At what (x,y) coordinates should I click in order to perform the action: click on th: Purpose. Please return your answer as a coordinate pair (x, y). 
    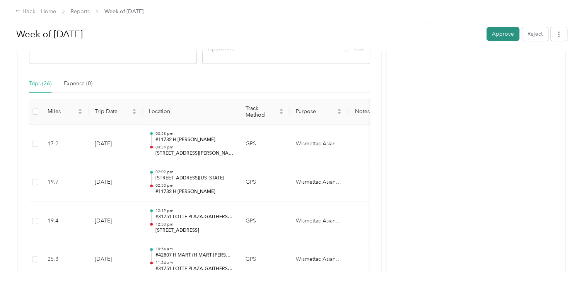
    Looking at the image, I should click on (319, 111).